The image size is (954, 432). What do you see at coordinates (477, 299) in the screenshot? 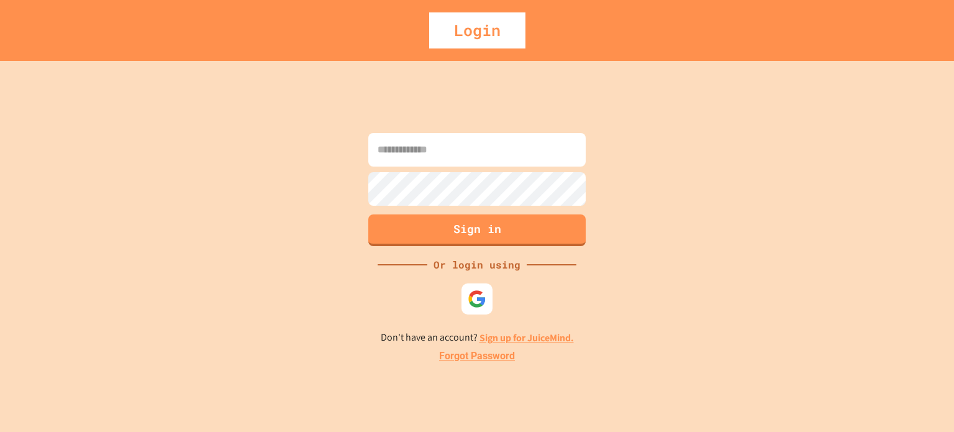
I see `img: google-icon.svg` at bounding box center [477, 299].